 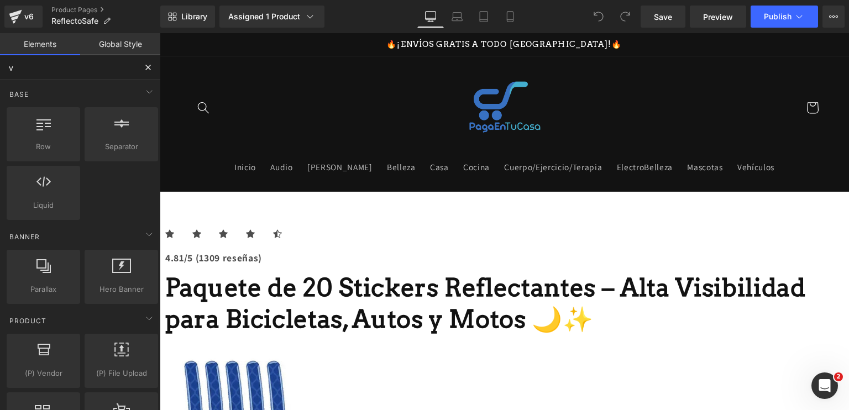 What do you see at coordinates (54, 224) in the screenshot?
I see `strong: 4.81/5 (1309 reseñas)` at bounding box center [54, 224].